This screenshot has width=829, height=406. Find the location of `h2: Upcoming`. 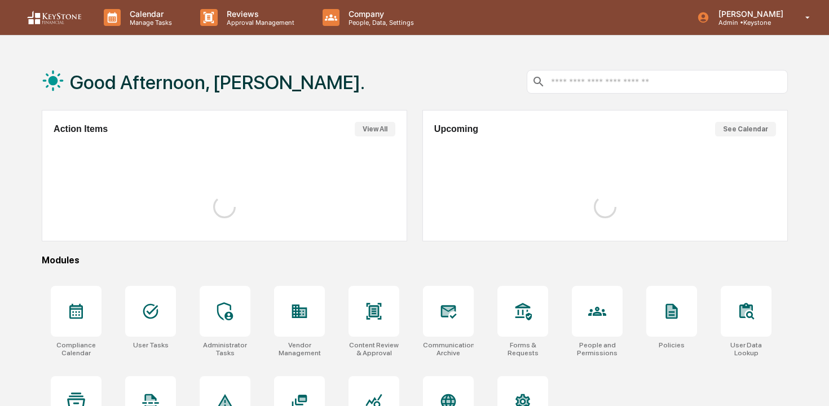

h2: Upcoming is located at coordinates (457, 129).